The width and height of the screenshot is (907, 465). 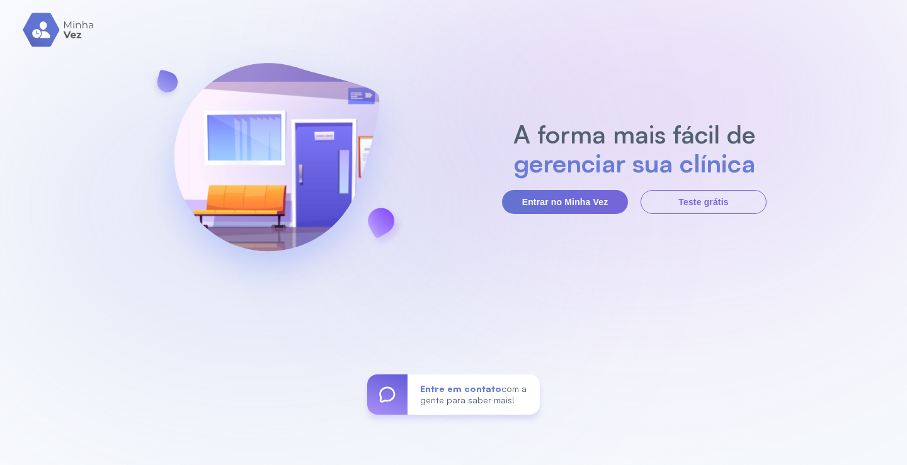 I want to click on button: Teste grátis, so click(x=704, y=202).